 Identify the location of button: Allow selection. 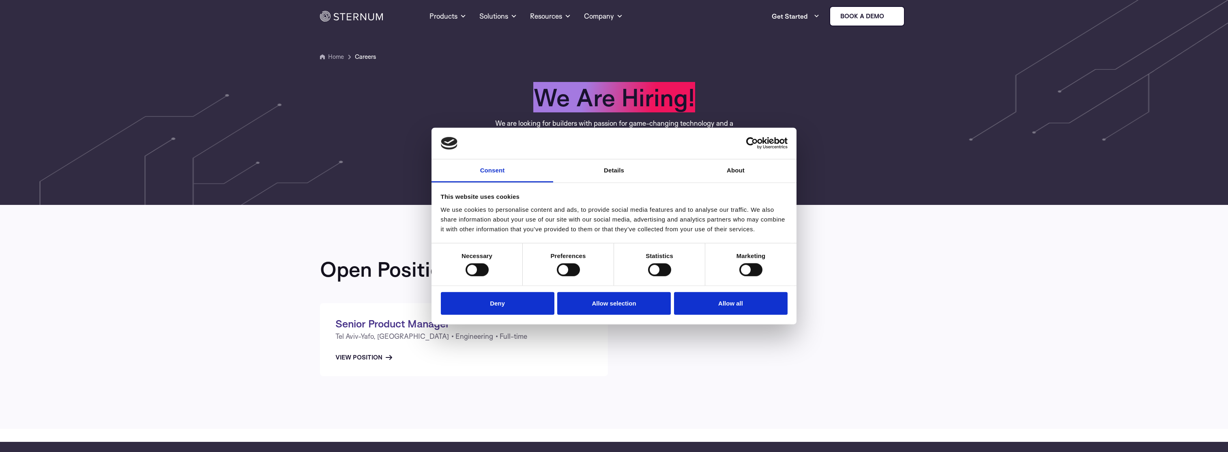
(614, 303).